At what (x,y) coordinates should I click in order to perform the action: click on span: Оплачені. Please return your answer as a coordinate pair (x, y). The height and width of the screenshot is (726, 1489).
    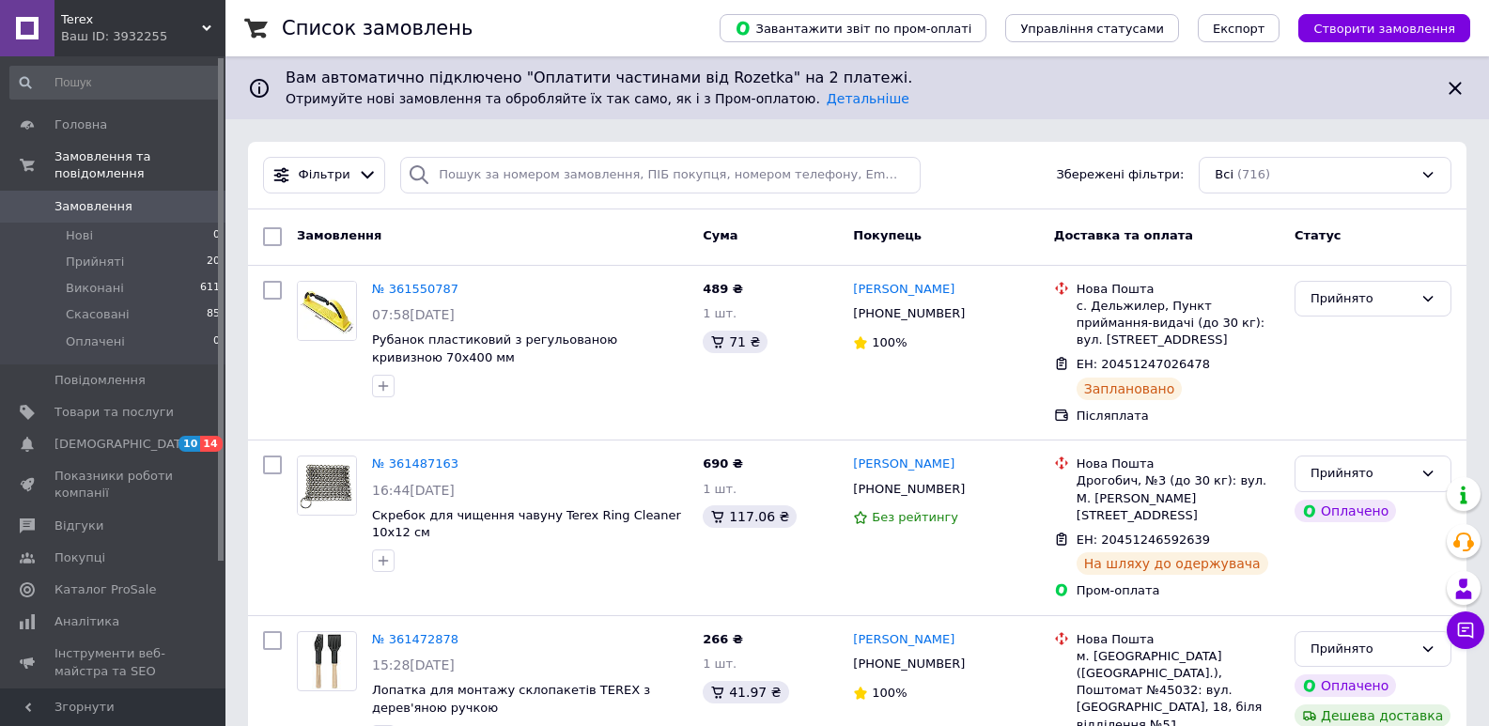
    Looking at the image, I should click on (95, 342).